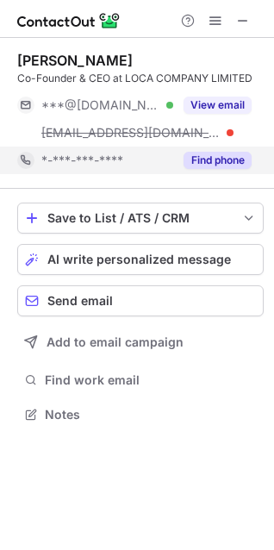 This screenshot has width=274, height=550. I want to click on div: Save to List / ATS / CRM, so click(141, 218).